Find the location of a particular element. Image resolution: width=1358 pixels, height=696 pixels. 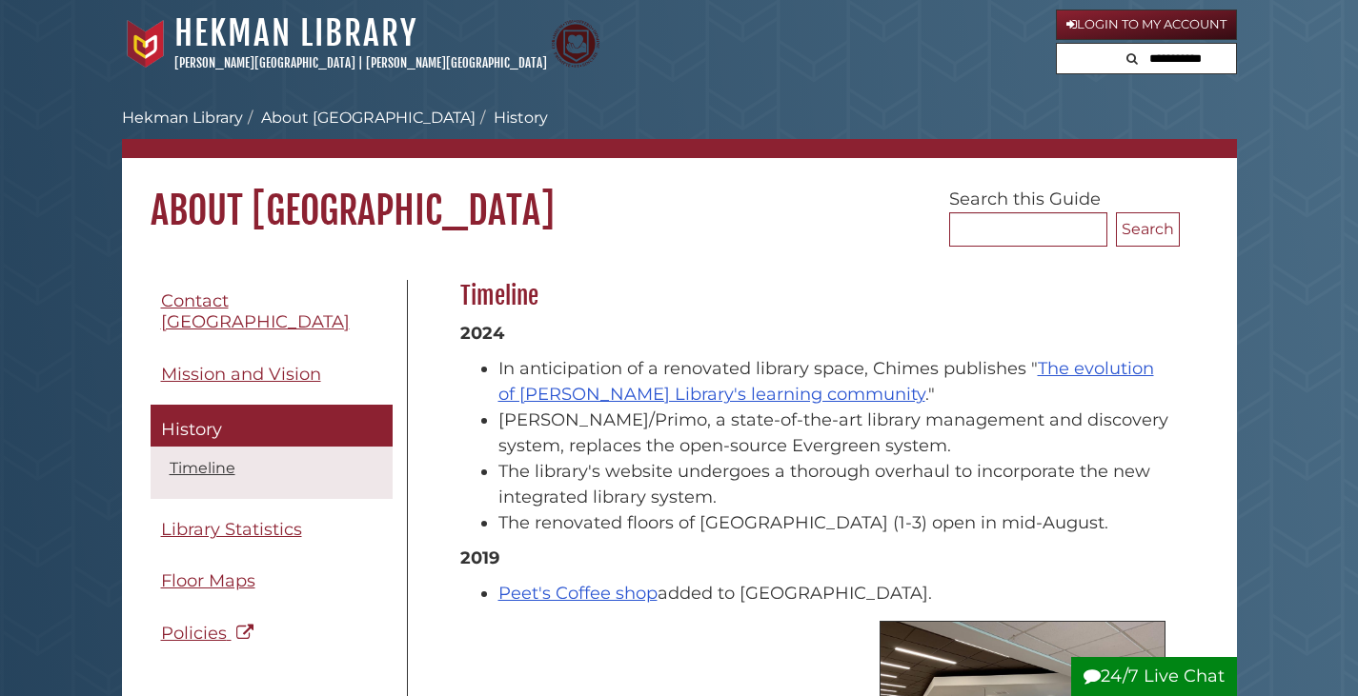

span: Policies is located at coordinates (193, 634).